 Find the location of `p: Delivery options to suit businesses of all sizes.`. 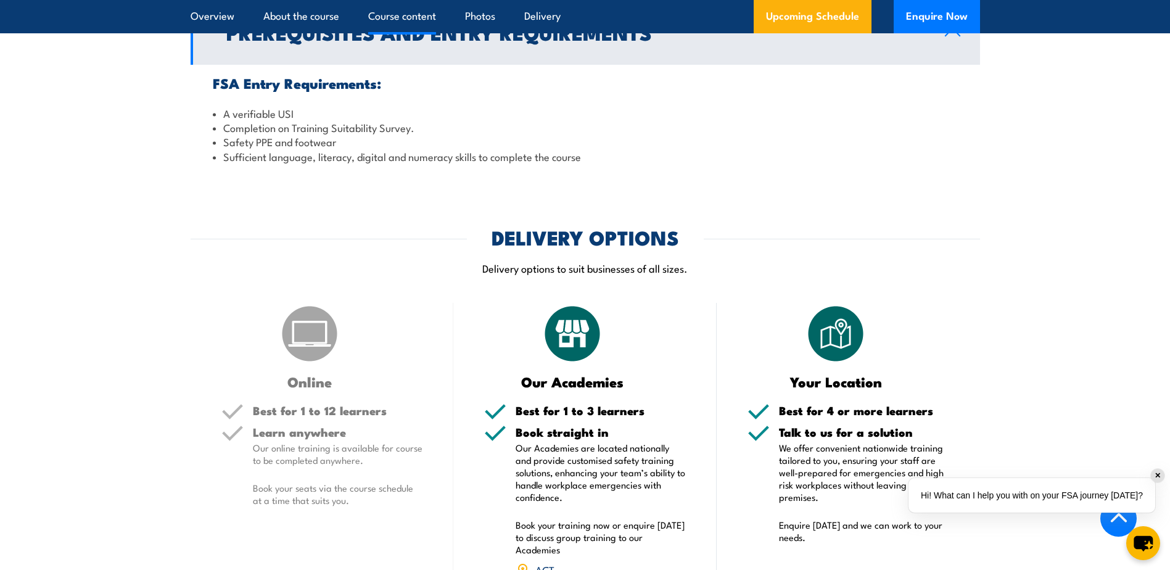

p: Delivery options to suit businesses of all sizes. is located at coordinates (585, 268).